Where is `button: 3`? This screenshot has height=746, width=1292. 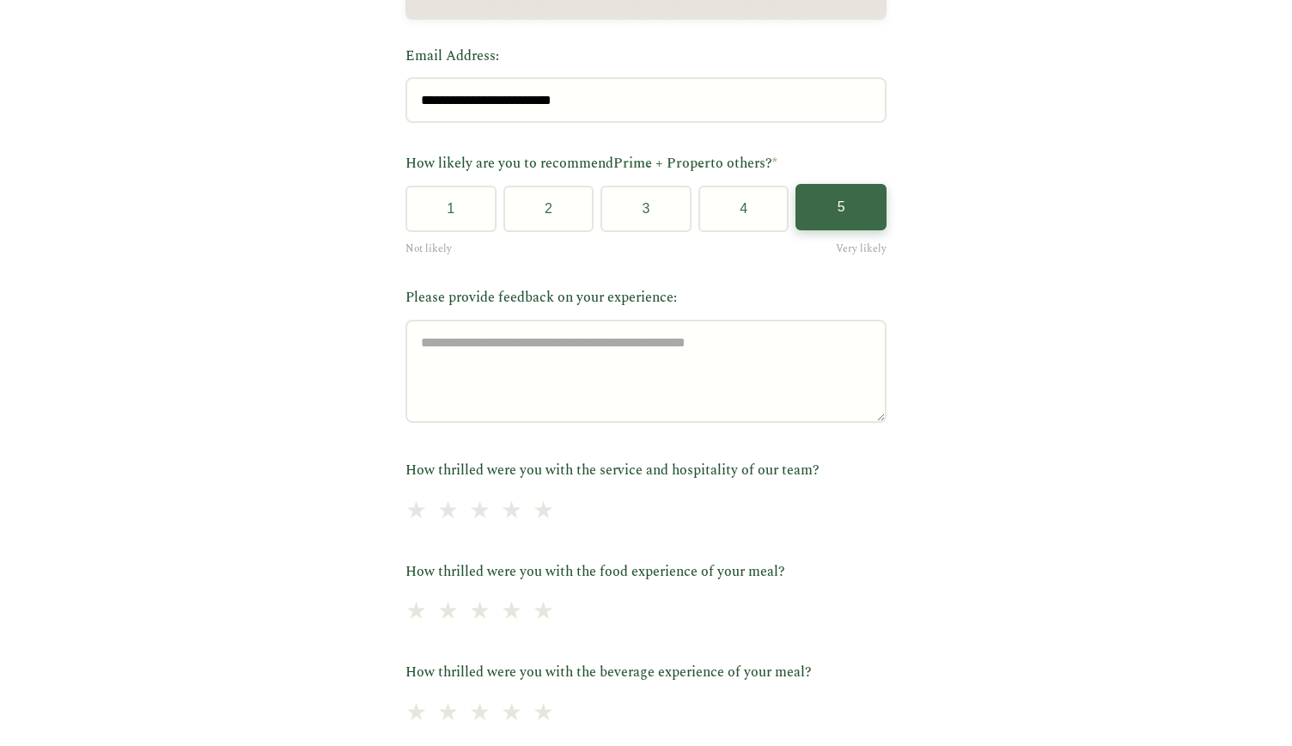
button: 3 is located at coordinates (646, 209).